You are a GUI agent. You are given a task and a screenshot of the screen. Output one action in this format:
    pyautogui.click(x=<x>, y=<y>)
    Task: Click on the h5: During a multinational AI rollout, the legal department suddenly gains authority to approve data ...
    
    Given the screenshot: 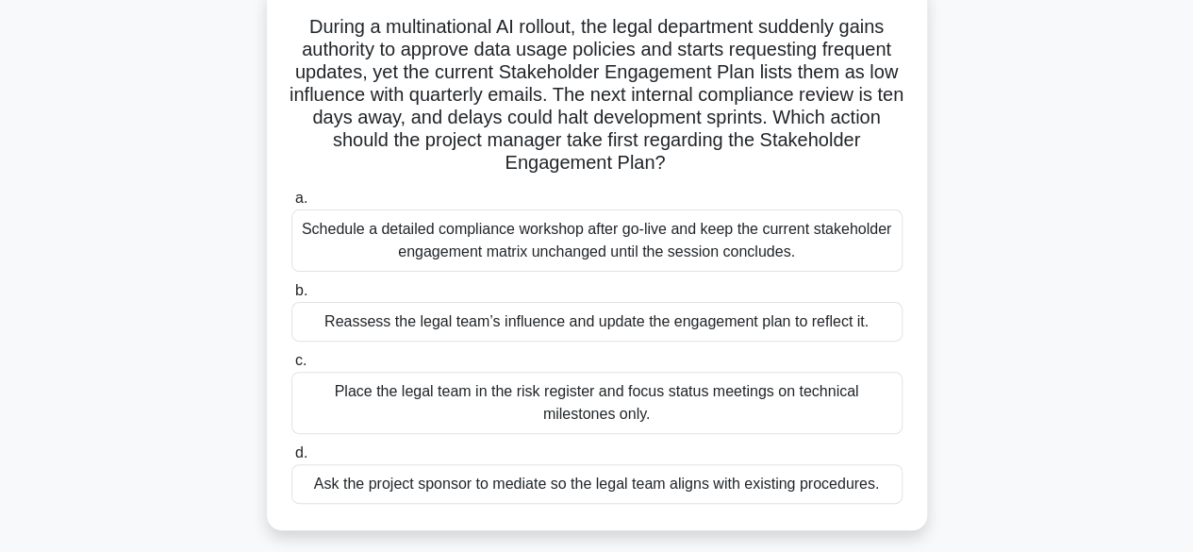 What is the action you would take?
    pyautogui.click(x=597, y=95)
    